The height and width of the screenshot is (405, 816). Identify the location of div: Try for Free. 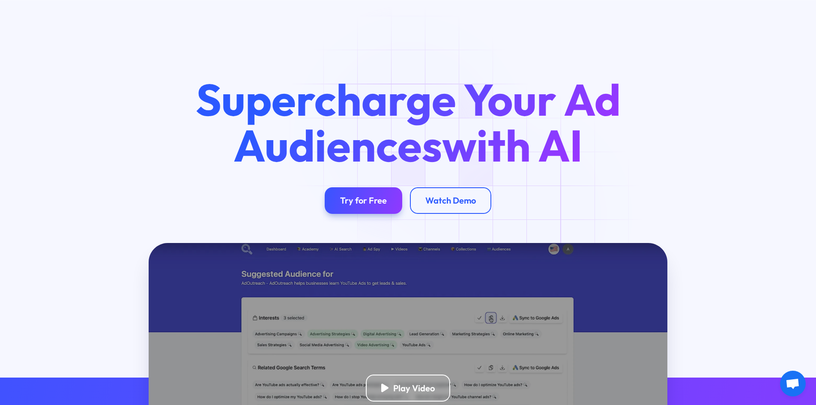
(363, 200).